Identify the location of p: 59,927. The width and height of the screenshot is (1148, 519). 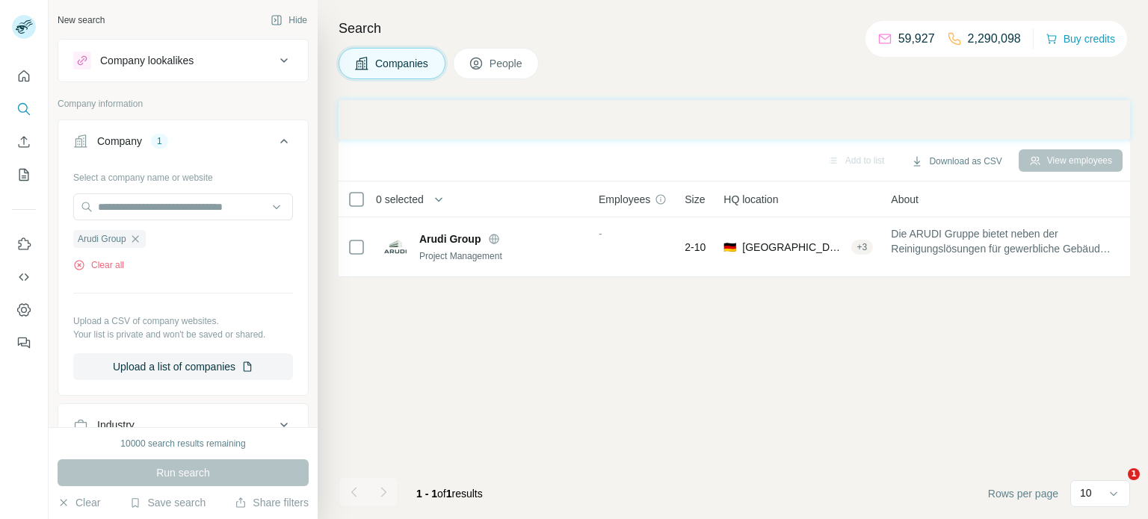
(916, 39).